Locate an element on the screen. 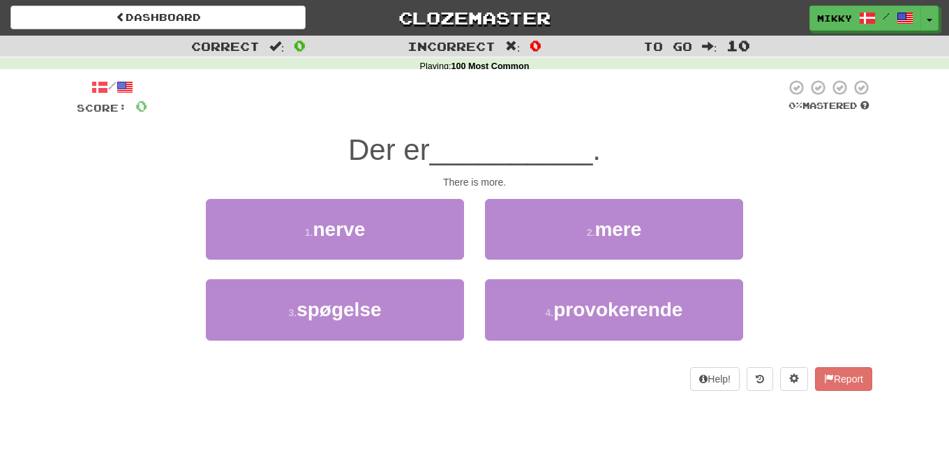  button: 4.provokerende is located at coordinates (614, 309).